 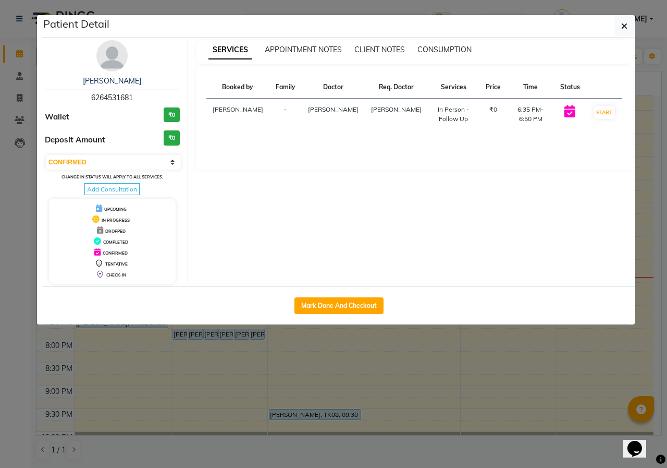 I want to click on button: START, so click(x=604, y=112).